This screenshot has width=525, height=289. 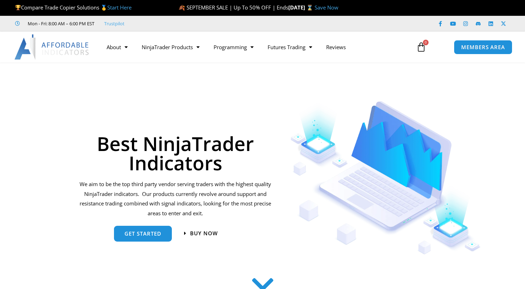 What do you see at coordinates (483, 47) in the screenshot?
I see `a: MEMBERS AREA` at bounding box center [483, 47].